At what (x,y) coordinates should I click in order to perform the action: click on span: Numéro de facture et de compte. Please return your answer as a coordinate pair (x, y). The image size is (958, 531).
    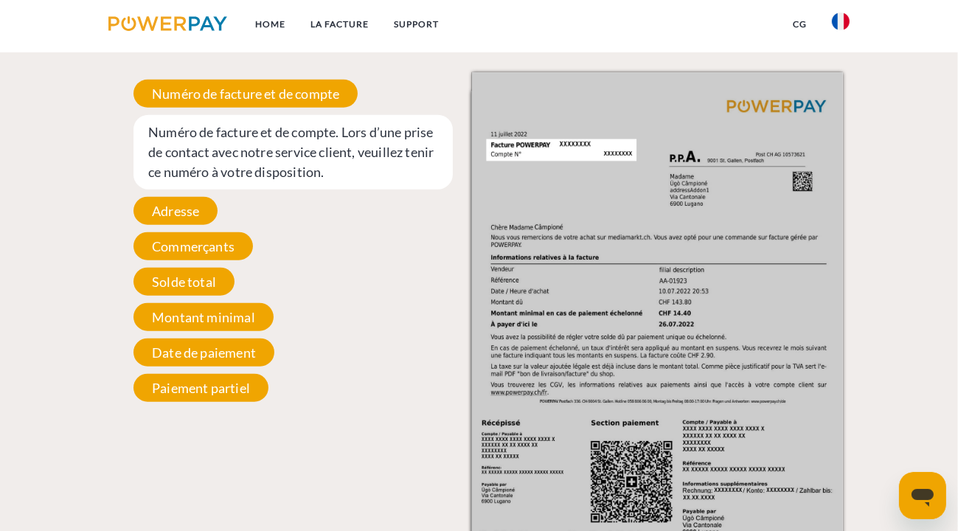
    Looking at the image, I should click on (246, 94).